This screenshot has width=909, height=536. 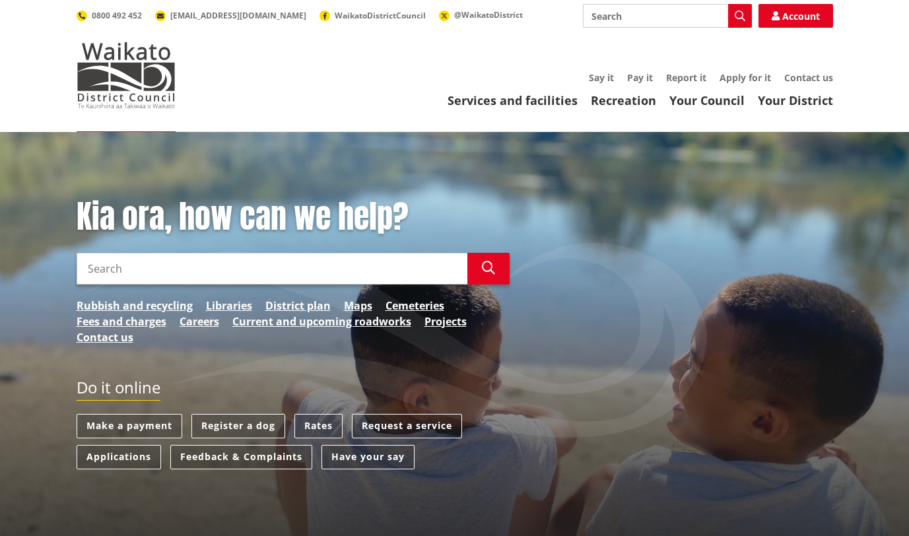 What do you see at coordinates (488, 15) in the screenshot?
I see `span: @WaikatoDistrict` at bounding box center [488, 15].